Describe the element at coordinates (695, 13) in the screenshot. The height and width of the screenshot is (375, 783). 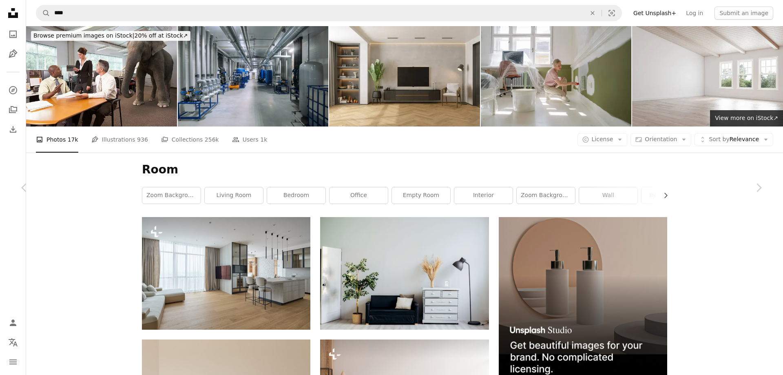
I see `a: Log in` at that location.